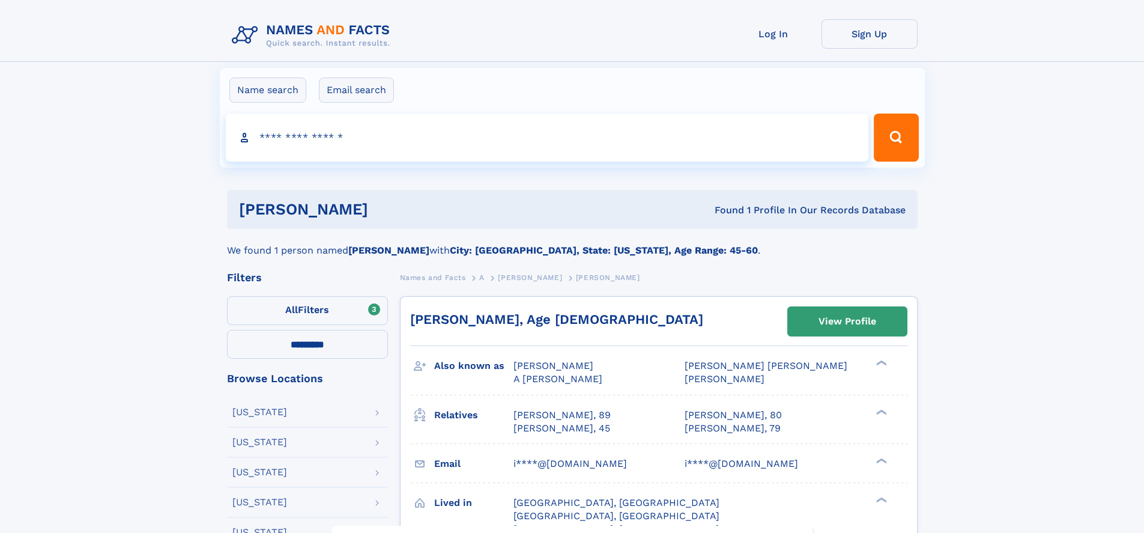  What do you see at coordinates (474, 415) in the screenshot?
I see `h3: Relatives` at bounding box center [474, 415].